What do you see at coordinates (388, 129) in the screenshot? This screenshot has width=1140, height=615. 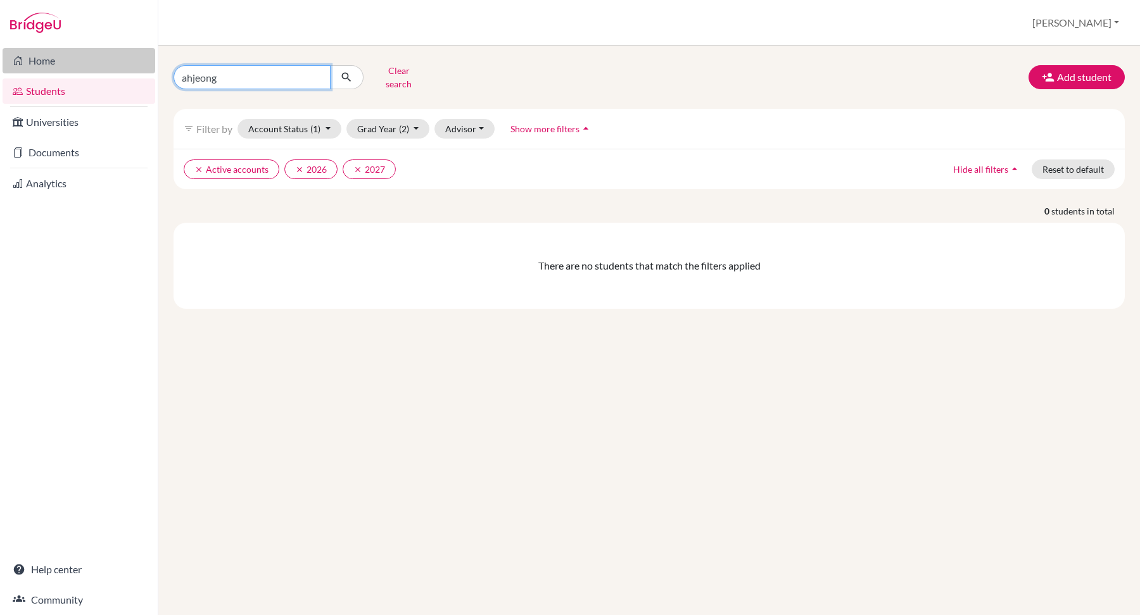 I see `button: Grad Year(2)` at bounding box center [388, 129].